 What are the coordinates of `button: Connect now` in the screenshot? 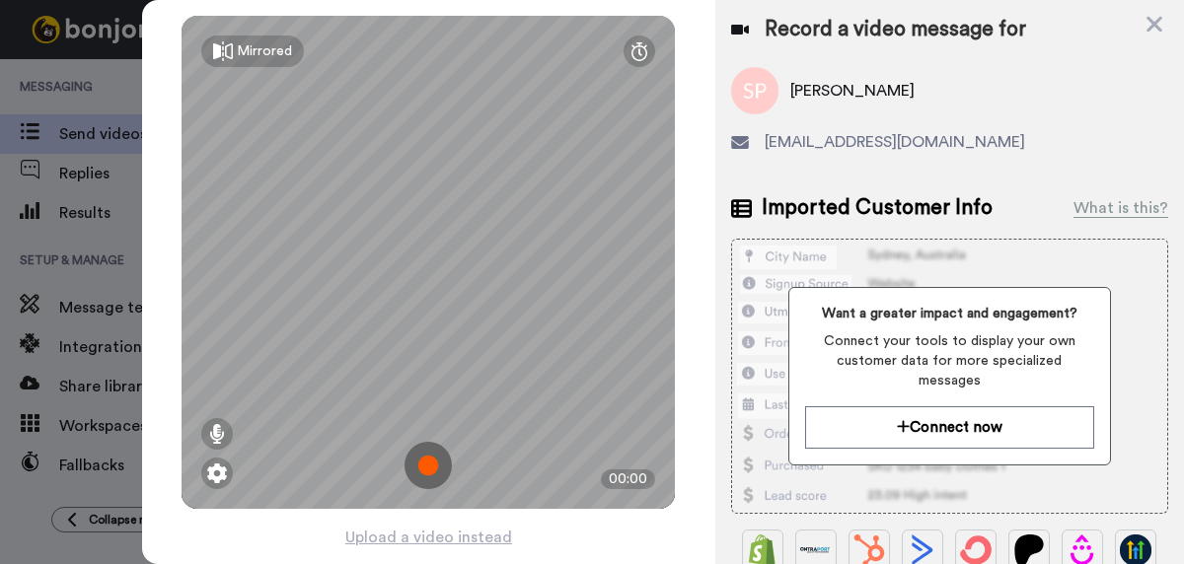 It's located at (949, 427).